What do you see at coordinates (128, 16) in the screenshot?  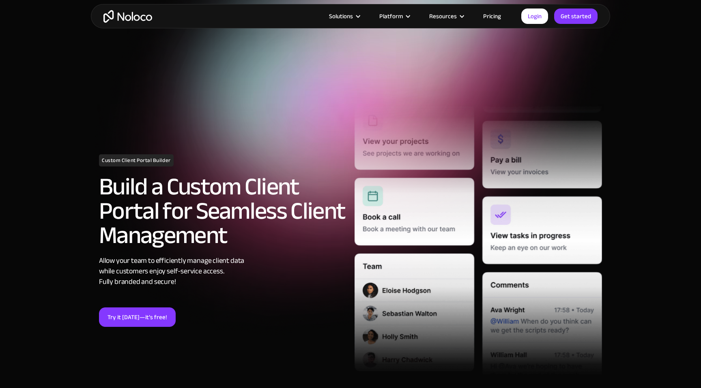 I see `a: home` at bounding box center [128, 16].